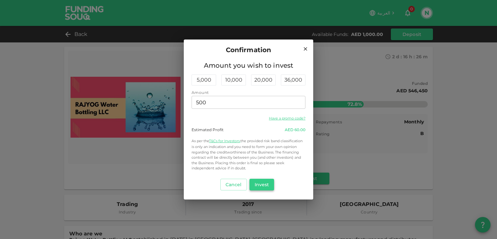  What do you see at coordinates (248, 65) in the screenshot?
I see `span: Amount you wish to invest` at bounding box center [248, 65].